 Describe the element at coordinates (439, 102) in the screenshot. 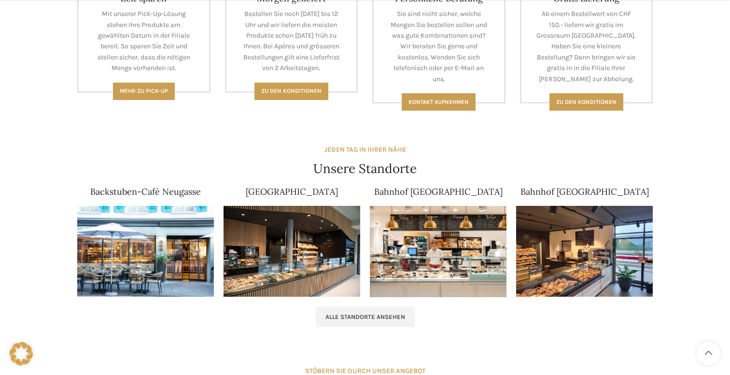

I see `span: Kontakt aufnehmen` at that location.